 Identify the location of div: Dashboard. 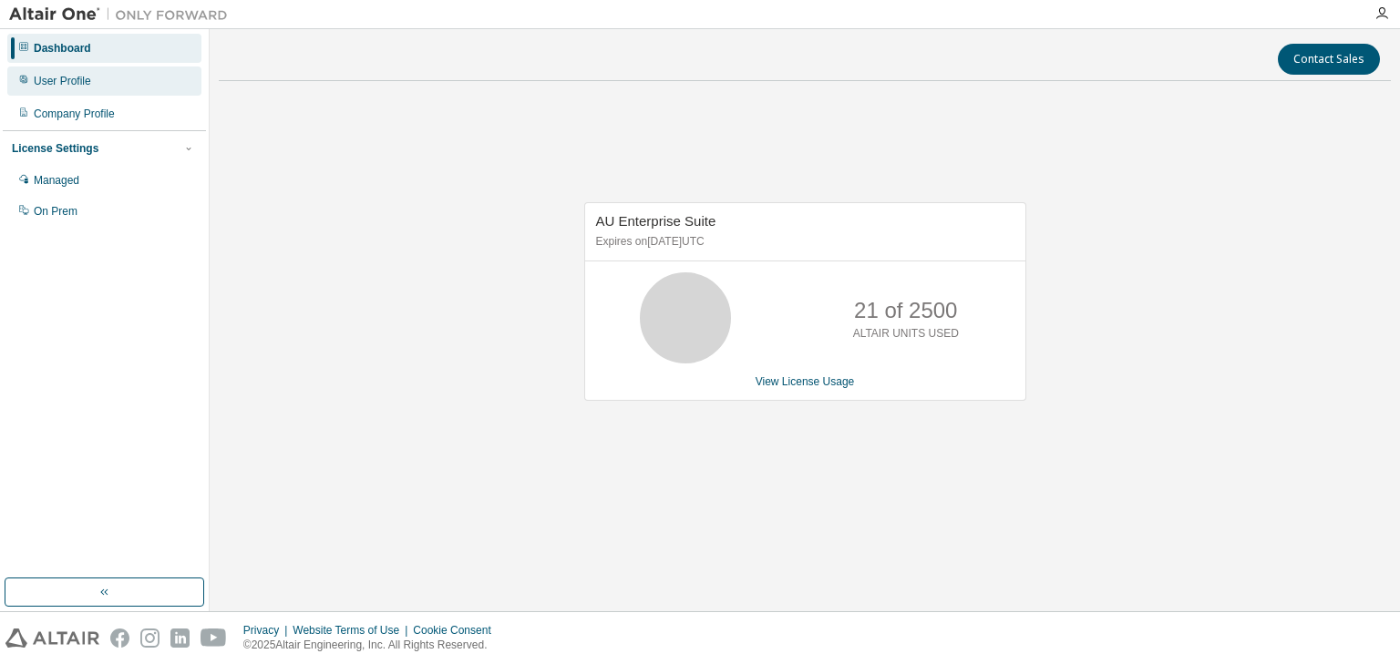
(62, 48).